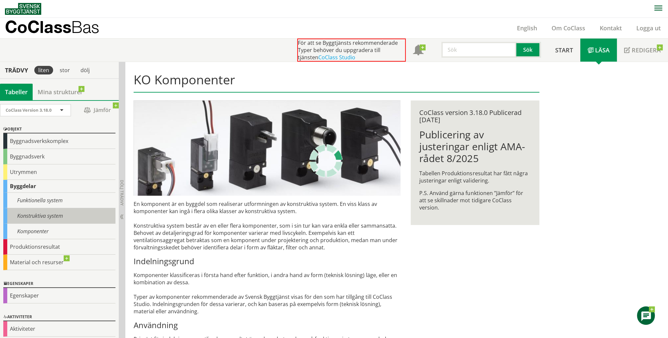 The width and height of the screenshot is (668, 338). I want to click on p: CoClass, so click(52, 27).